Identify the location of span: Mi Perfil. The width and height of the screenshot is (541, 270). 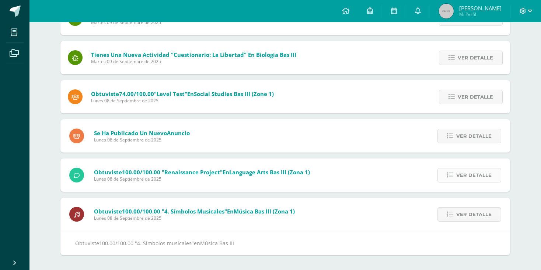
(481, 14).